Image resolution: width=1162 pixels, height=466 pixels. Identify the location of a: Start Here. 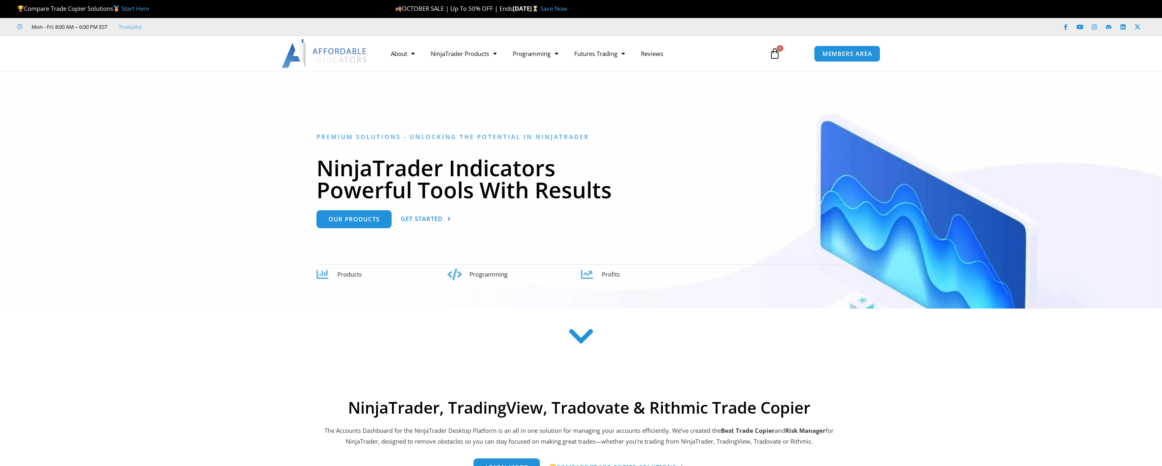
(135, 8).